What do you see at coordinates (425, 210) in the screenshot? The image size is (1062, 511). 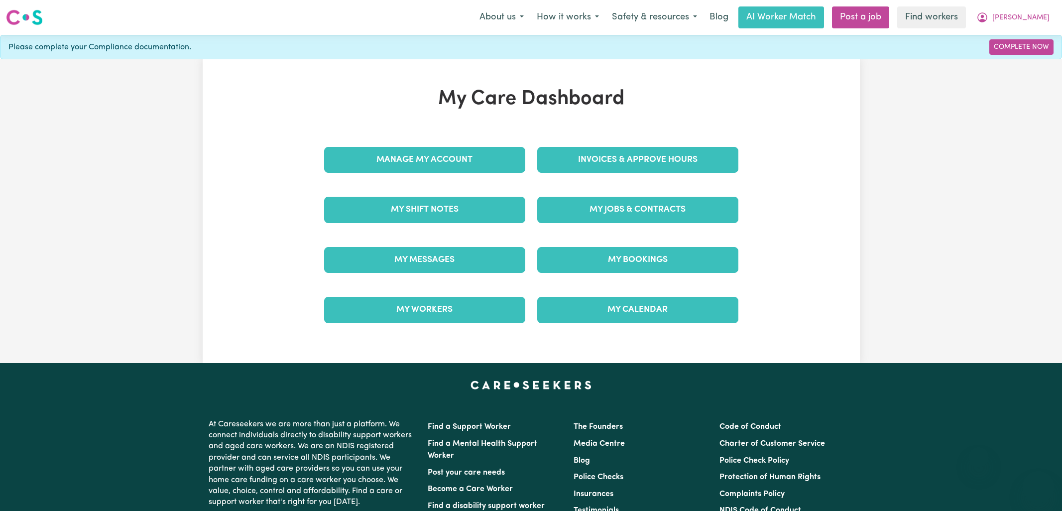 I see `a: My Shift Notes` at bounding box center [425, 210].